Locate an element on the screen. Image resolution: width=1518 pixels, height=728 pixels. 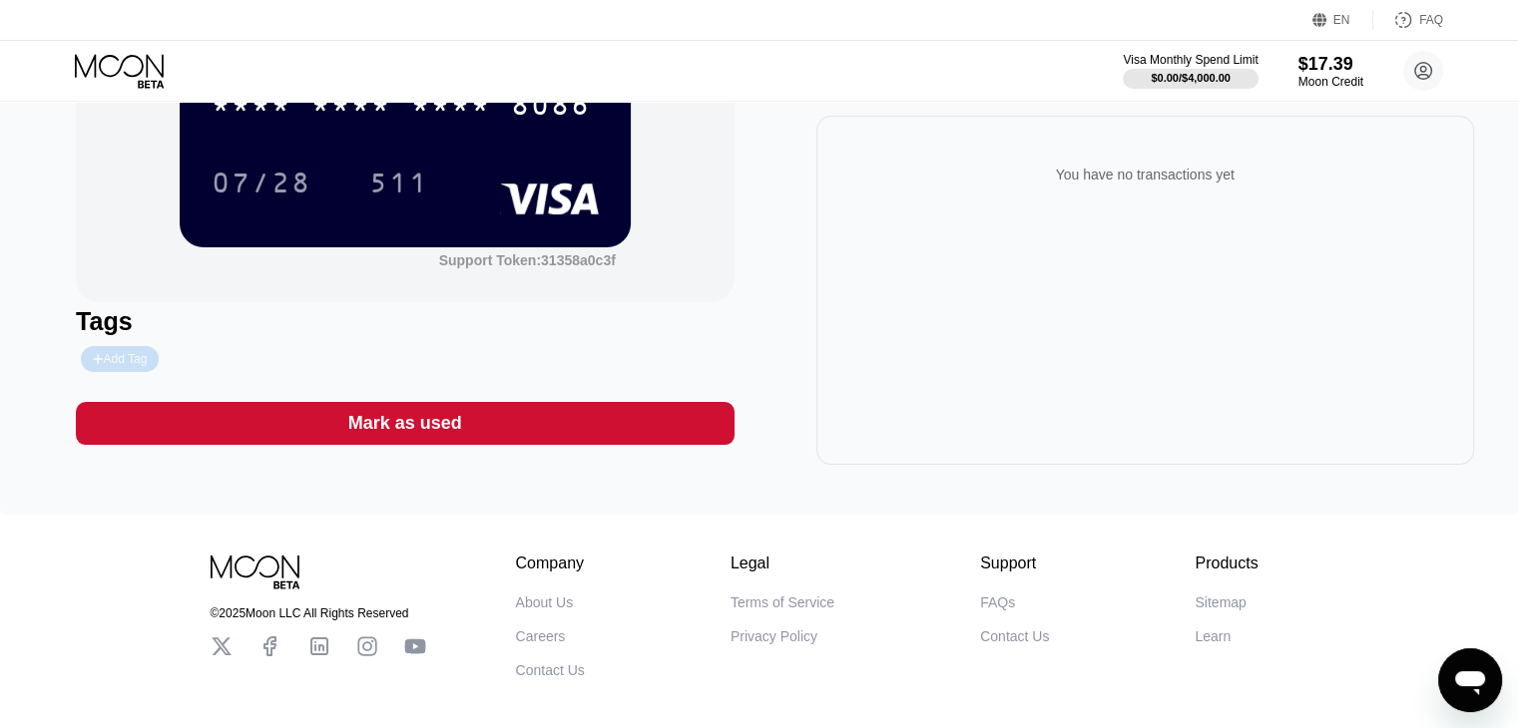
div: $17.39 is located at coordinates (1330, 64).